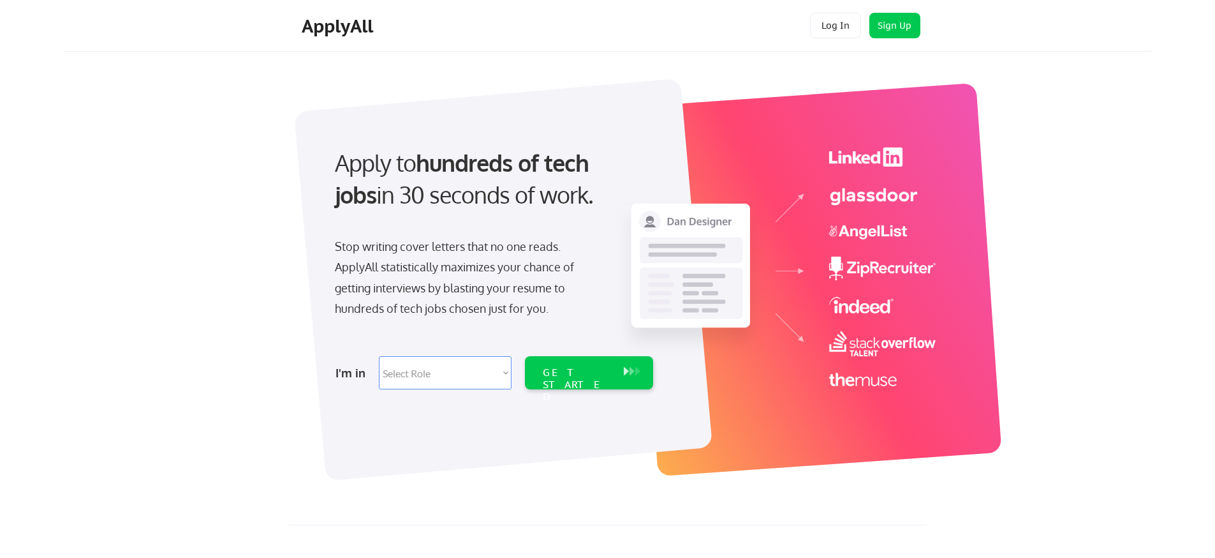  What do you see at coordinates (339, 26) in the screenshot?
I see `div: ApplyAll` at bounding box center [339, 26].